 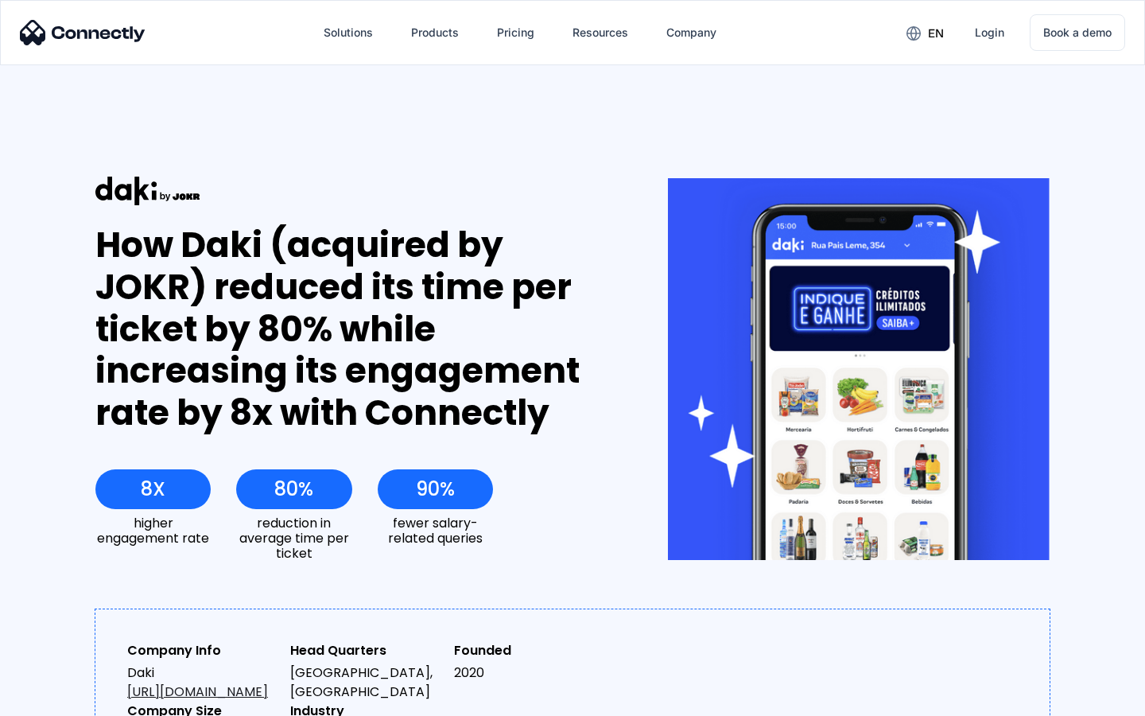 I want to click on div: 90%, so click(x=435, y=489).